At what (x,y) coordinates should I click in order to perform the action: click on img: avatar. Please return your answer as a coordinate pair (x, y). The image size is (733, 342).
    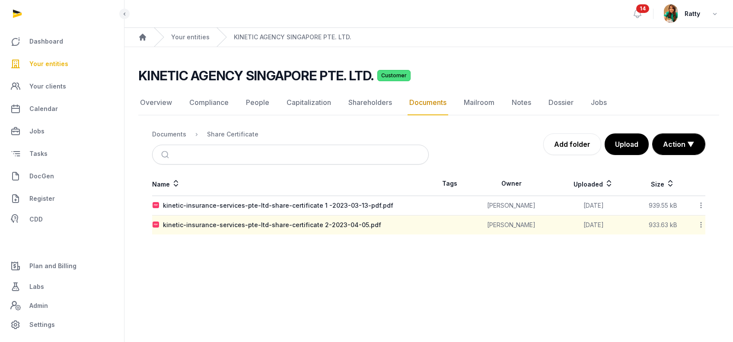
    Looking at the image, I should click on (671, 13).